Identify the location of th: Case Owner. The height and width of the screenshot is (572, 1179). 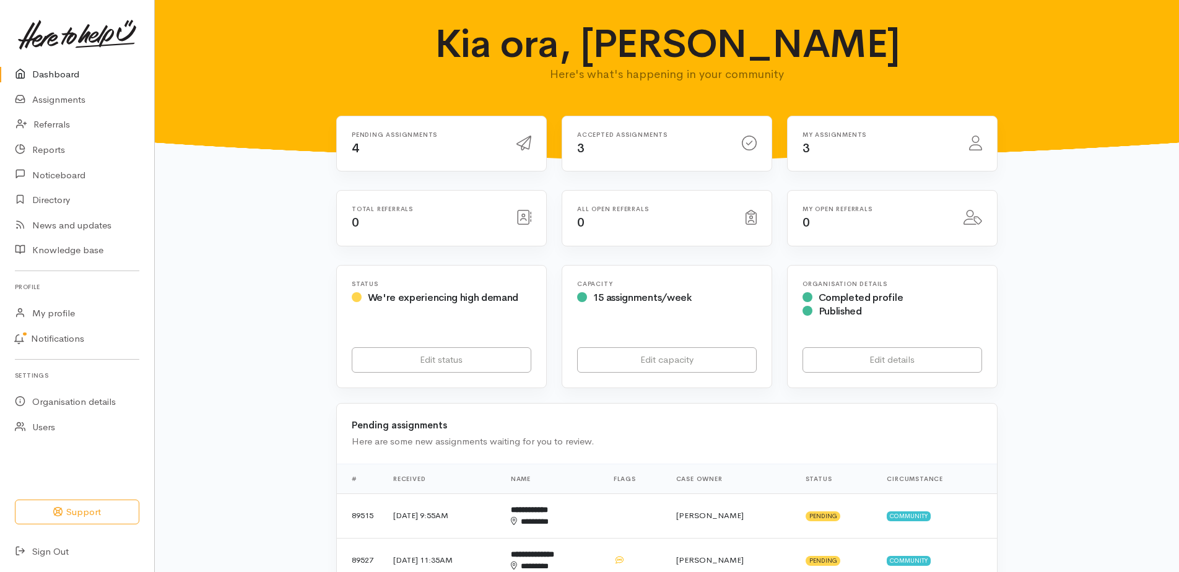
(731, 479).